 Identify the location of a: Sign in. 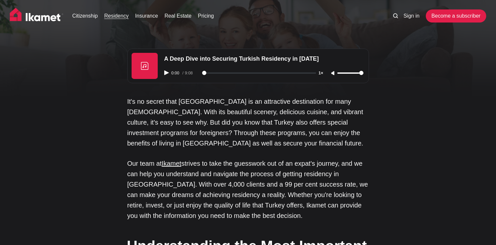
(411, 16).